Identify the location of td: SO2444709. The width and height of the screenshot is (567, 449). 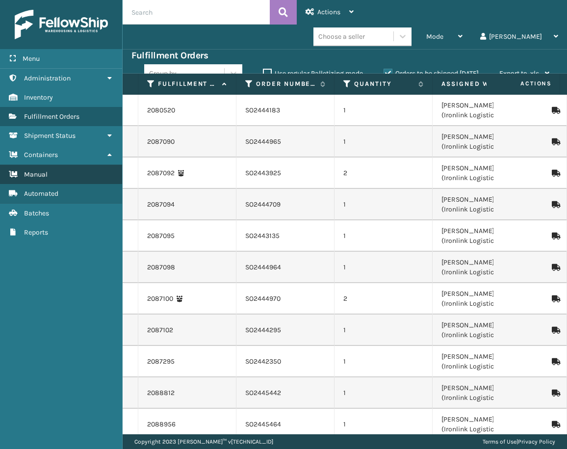
(285, 204).